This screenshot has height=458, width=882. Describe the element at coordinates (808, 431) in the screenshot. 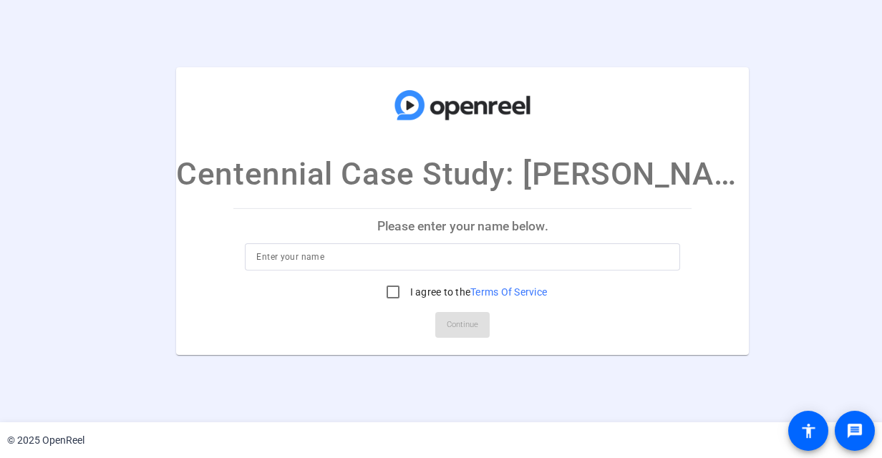

I see `mat-icon: accessibility` at that location.